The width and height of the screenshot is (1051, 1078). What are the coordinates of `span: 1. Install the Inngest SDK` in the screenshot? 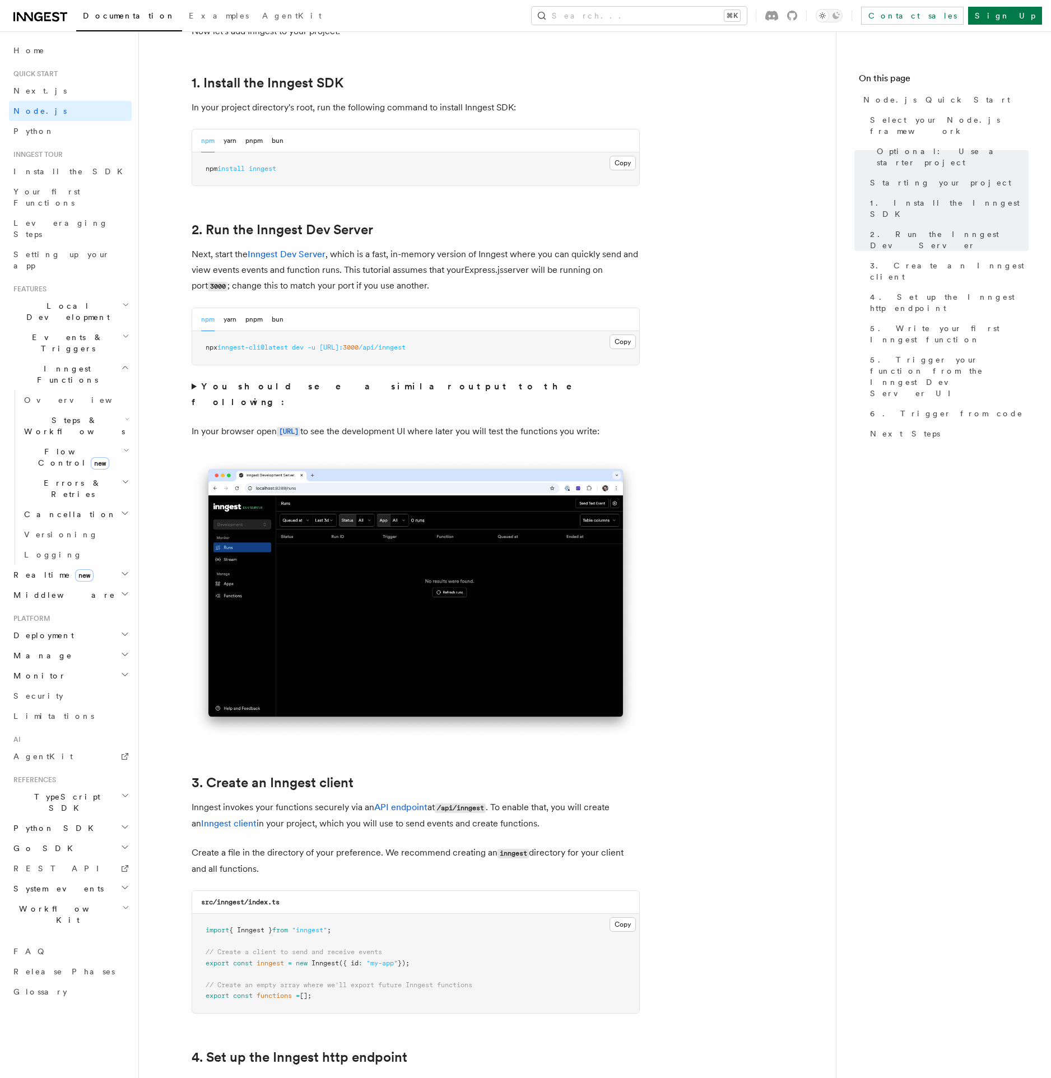 It's located at (949, 209).